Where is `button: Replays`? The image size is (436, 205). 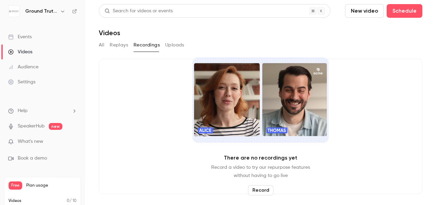 button: Replays is located at coordinates (119, 45).